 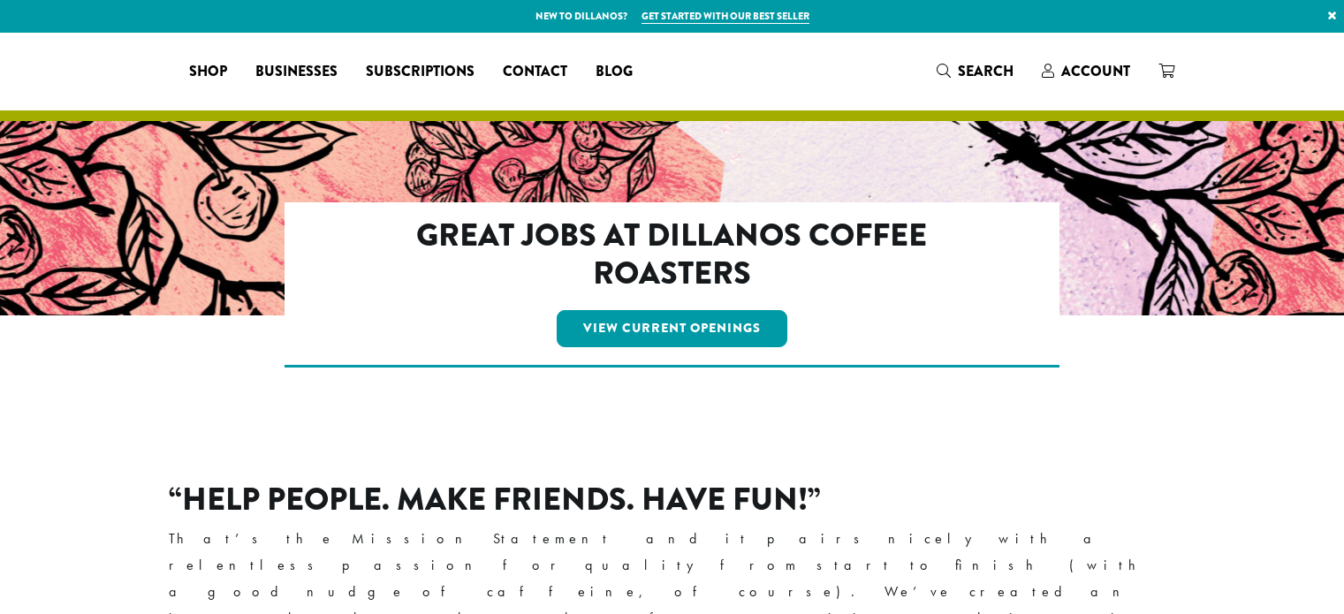 What do you see at coordinates (672, 255) in the screenshot?
I see `h2: Great Jobs at Dillanos Coffee Roasters` at bounding box center [672, 255].